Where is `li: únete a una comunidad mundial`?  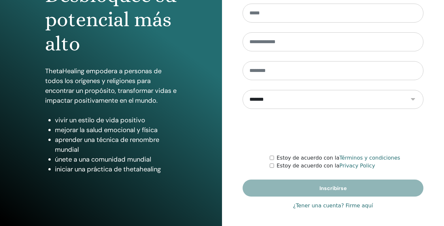
li: únete a una comunidad mundial is located at coordinates (116, 159).